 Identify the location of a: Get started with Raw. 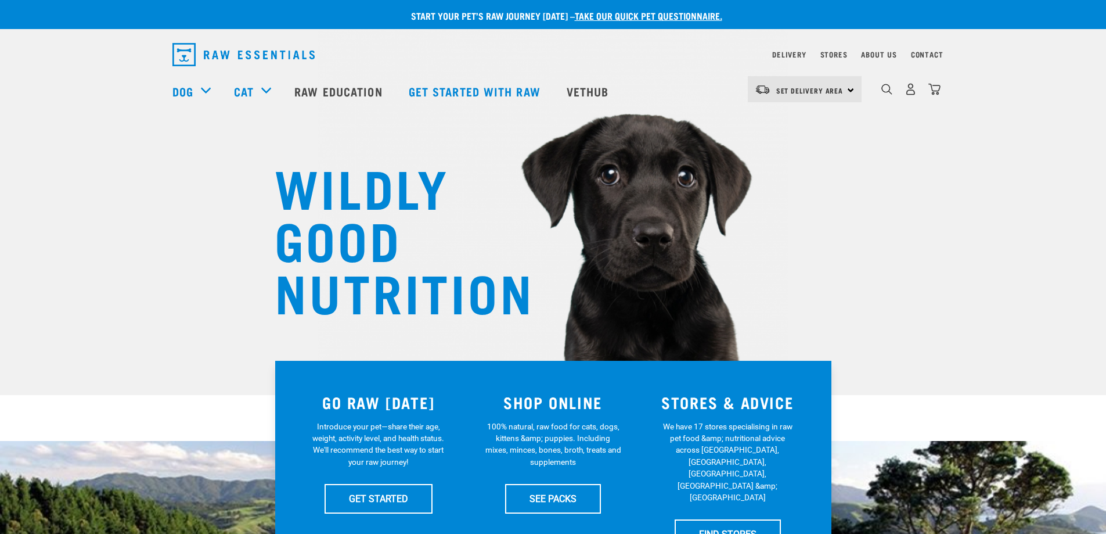
(476, 91).